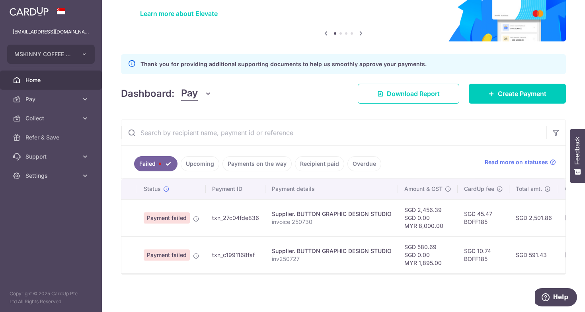 Image resolution: width=585 pixels, height=312 pixels. I want to click on span: CardUp fee, so click(479, 189).